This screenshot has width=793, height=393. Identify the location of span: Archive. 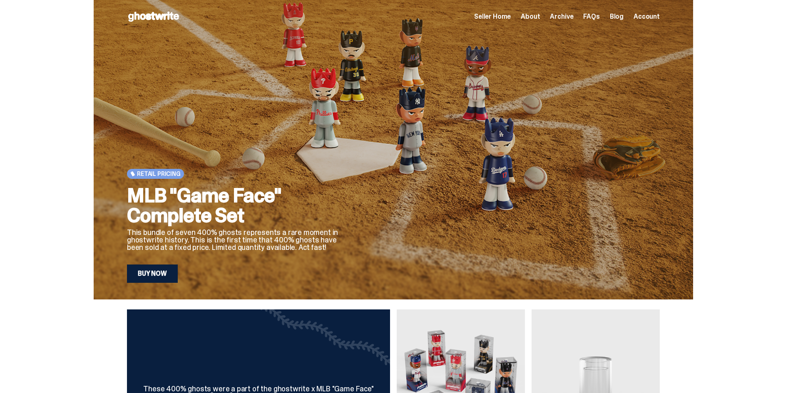
(561, 17).